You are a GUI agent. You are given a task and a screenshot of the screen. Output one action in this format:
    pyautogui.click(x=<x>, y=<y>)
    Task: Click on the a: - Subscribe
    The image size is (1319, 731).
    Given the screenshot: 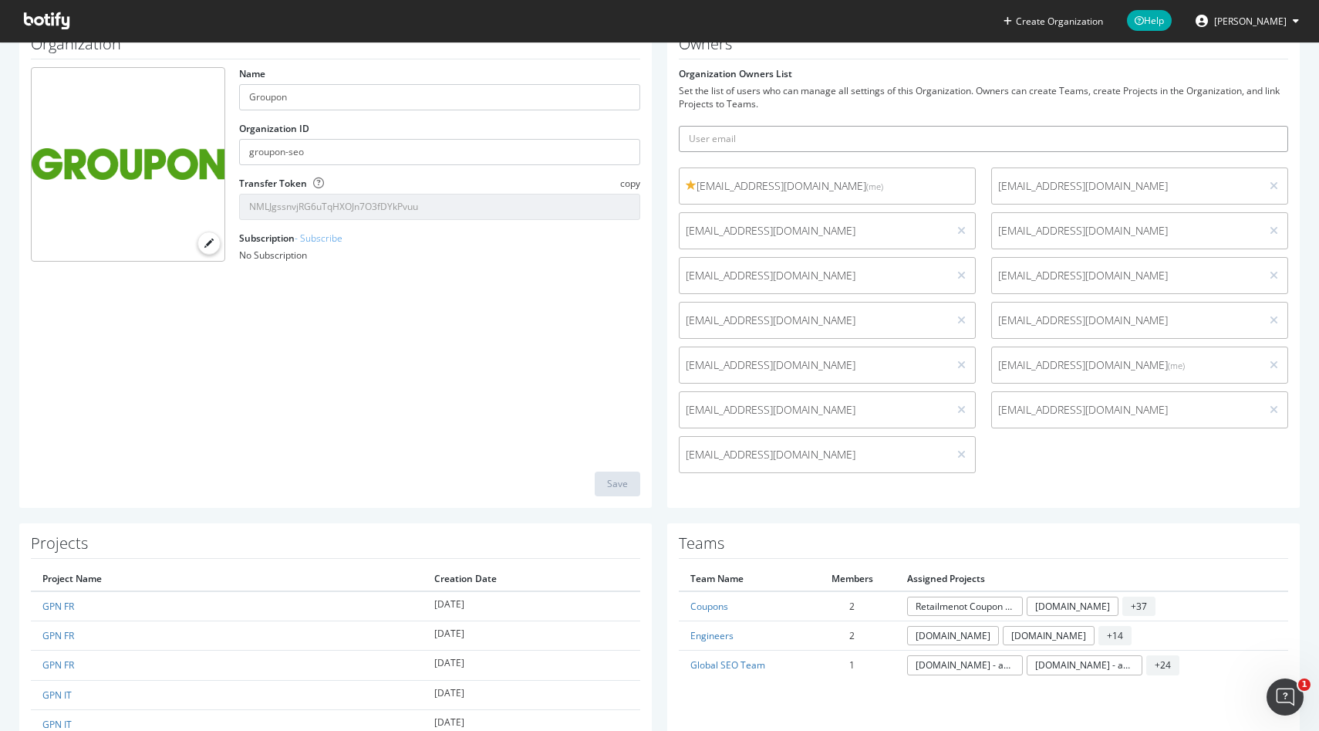 What is the action you would take?
    pyautogui.click(x=319, y=238)
    